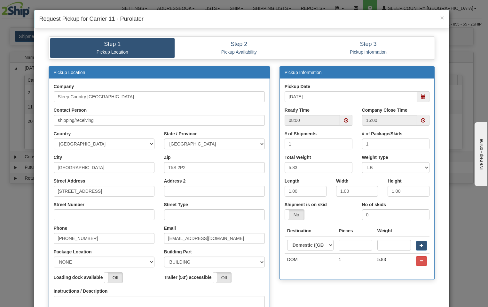  I want to click on label: Zip, so click(167, 158).